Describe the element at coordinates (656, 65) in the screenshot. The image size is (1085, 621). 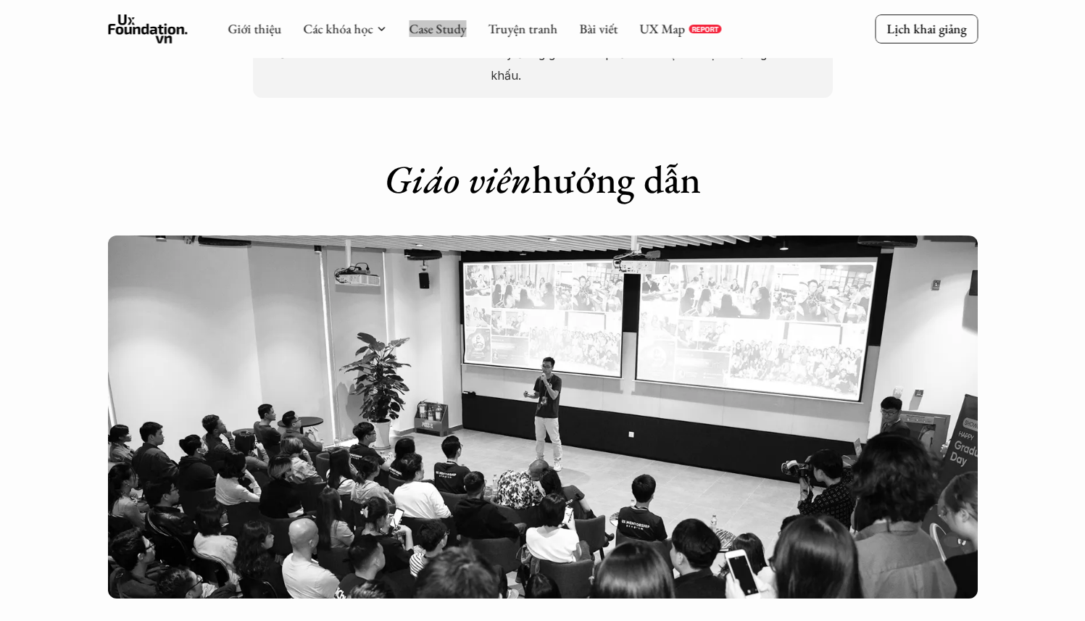
I see `p: Hãy đóng gói thành phầm của bạn và tự tin đứng trên sân khấu.` at that location.